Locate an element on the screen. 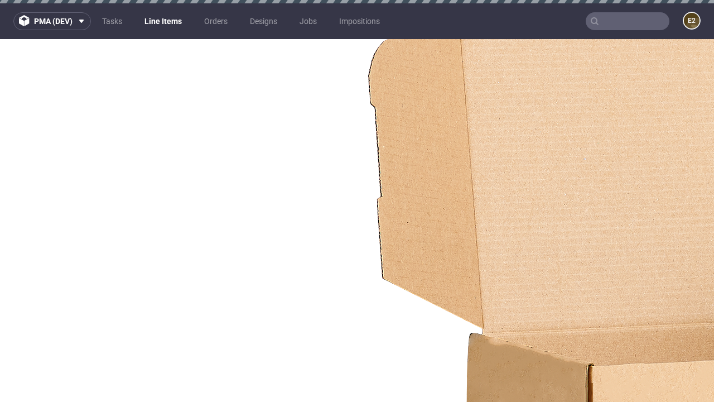 This screenshot has width=714, height=402. a: Jobs is located at coordinates (308, 21).